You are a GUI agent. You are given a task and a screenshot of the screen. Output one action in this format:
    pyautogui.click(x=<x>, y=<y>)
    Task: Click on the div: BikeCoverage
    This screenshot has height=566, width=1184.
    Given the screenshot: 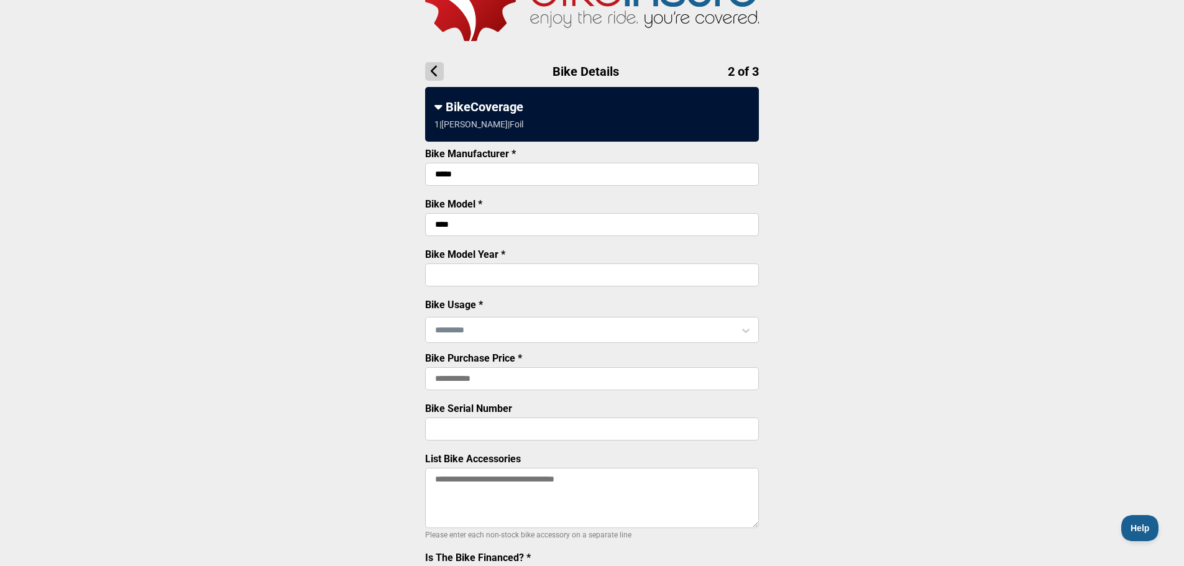 What is the action you would take?
    pyautogui.click(x=592, y=107)
    